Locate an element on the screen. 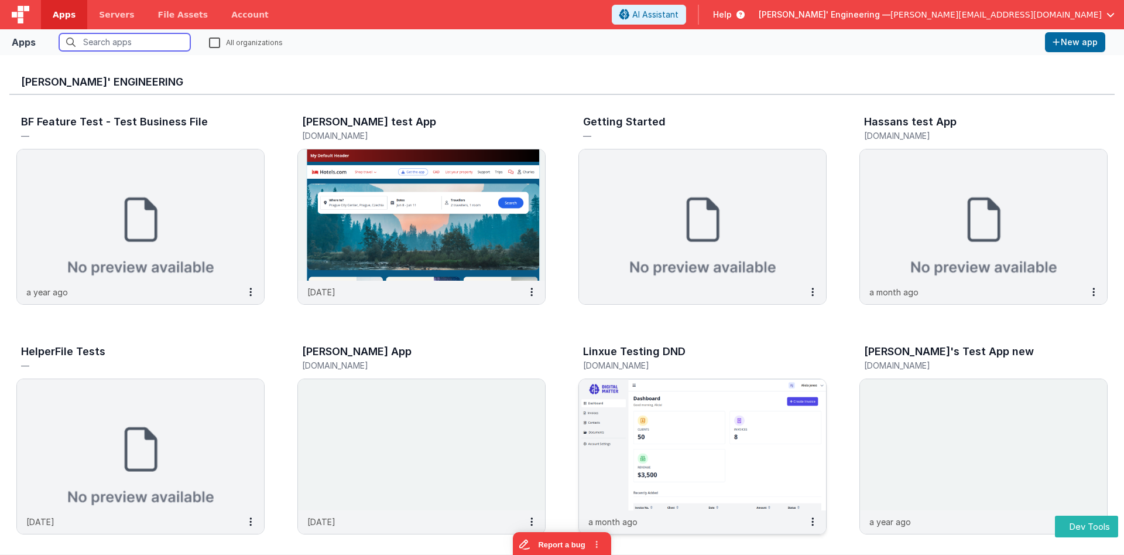 The image size is (1124, 555). button: New app is located at coordinates (1075, 42).